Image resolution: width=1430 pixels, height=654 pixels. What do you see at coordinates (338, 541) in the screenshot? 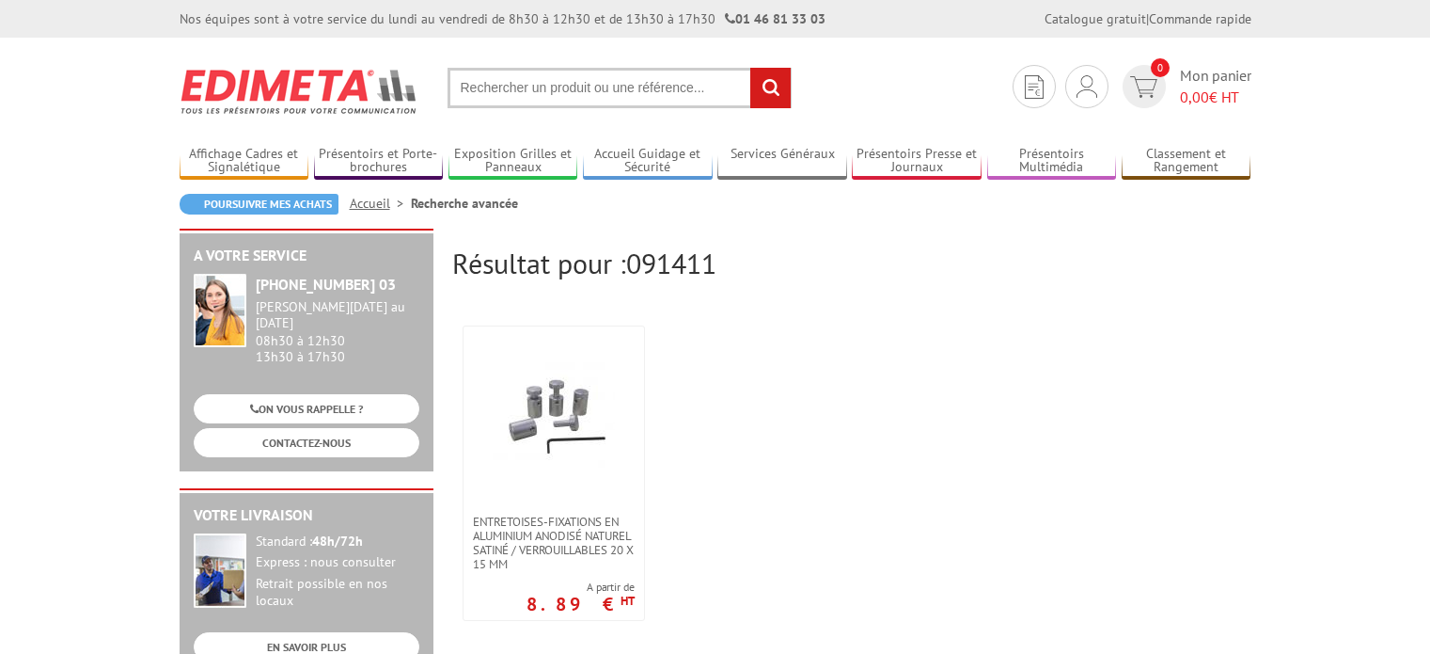
I see `strong: 48h/72h` at bounding box center [338, 541].